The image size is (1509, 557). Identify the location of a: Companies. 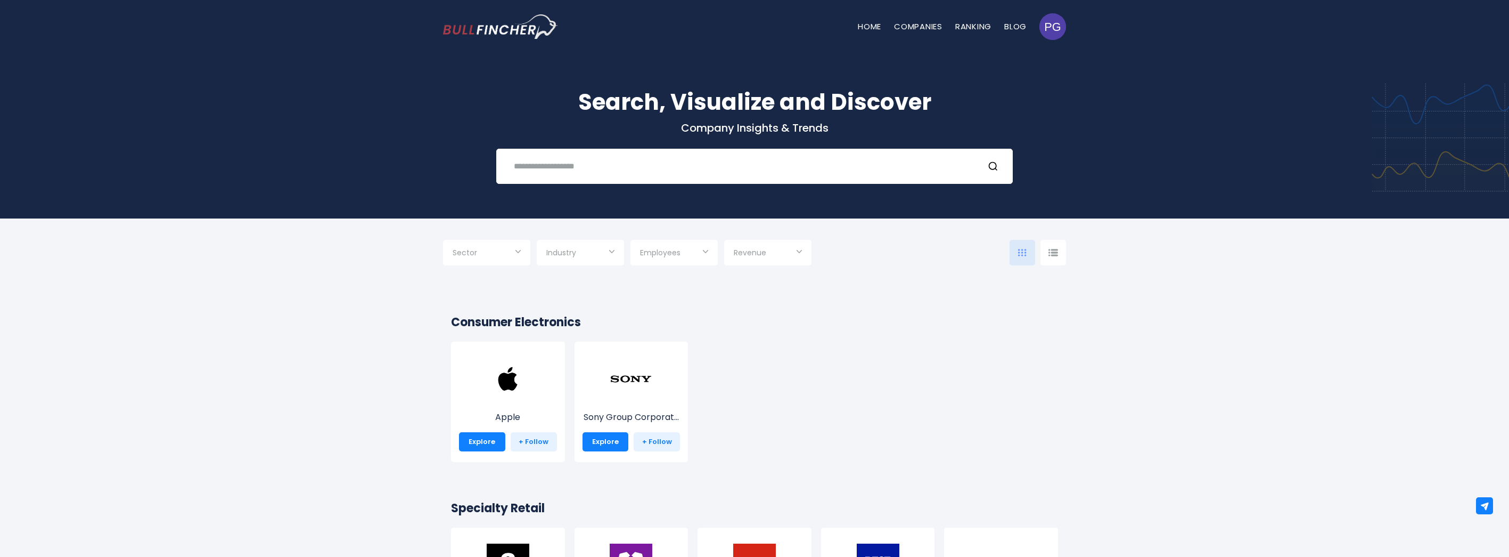
(918, 26).